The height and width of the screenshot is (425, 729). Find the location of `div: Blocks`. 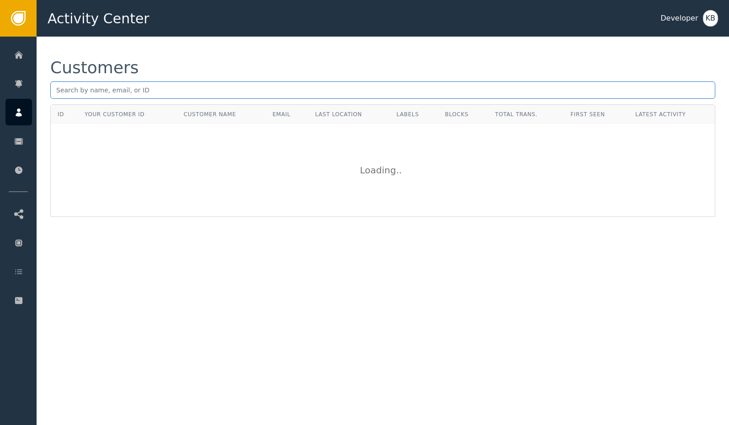

div: Blocks is located at coordinates (463, 114).